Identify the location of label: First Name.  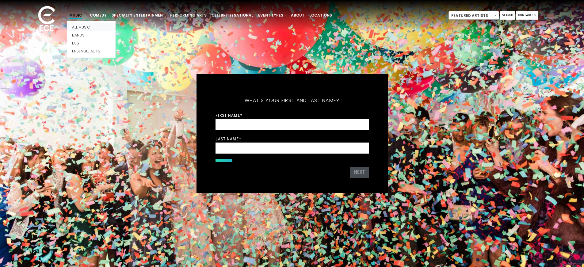
(229, 115).